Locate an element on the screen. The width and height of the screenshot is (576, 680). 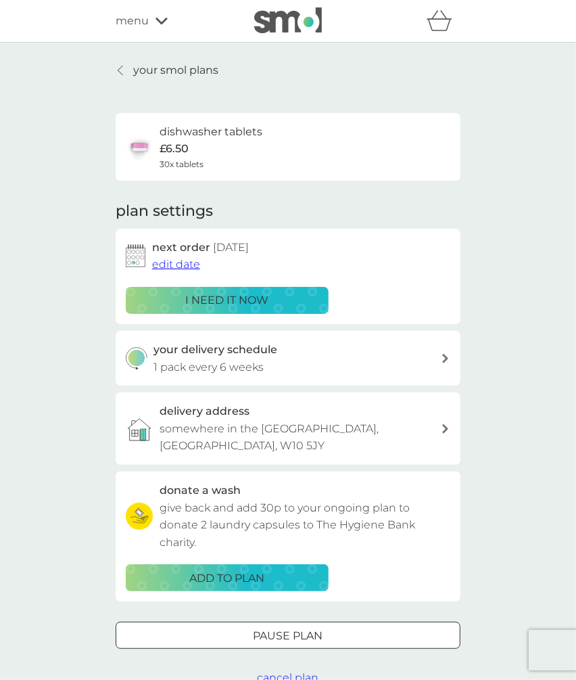
p: £6.50 is located at coordinates (174, 149).